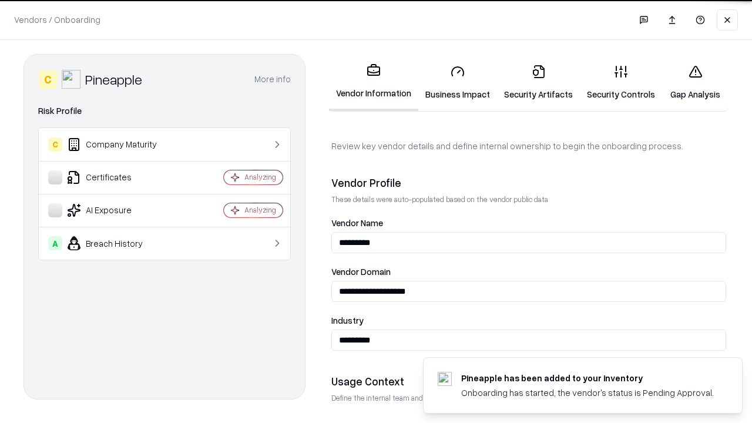  What do you see at coordinates (529, 223) in the screenshot?
I see `label: Vendor Name` at bounding box center [529, 223].